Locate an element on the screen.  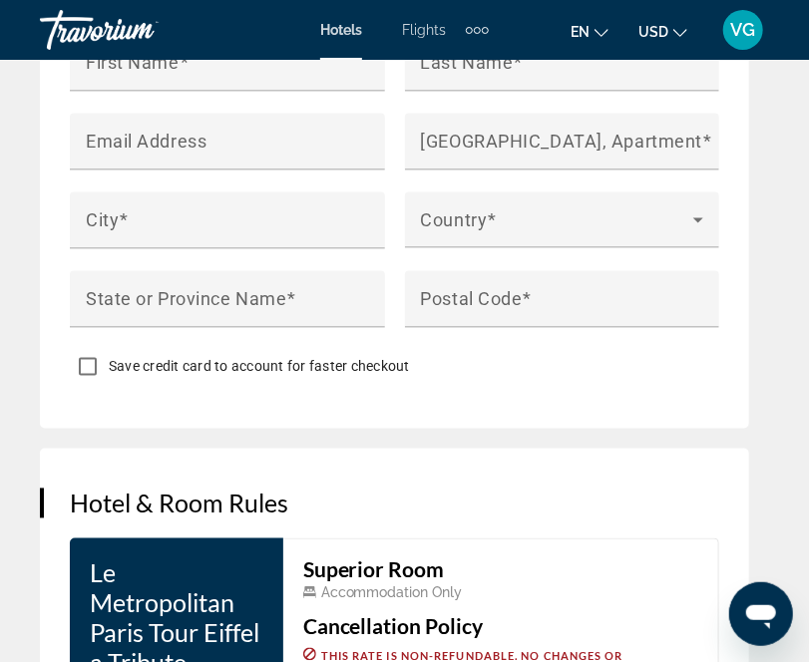
mat-label: Country is located at coordinates (454, 219).